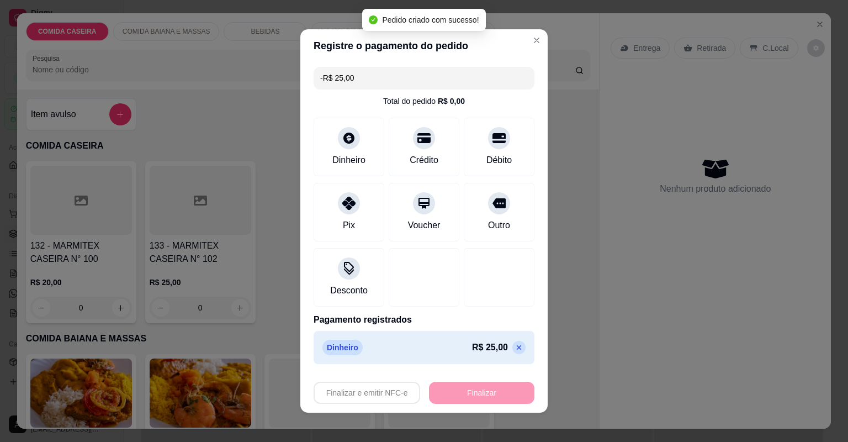  Describe the element at coordinates (349, 160) in the screenshot. I see `div: Dinheiro` at that location.